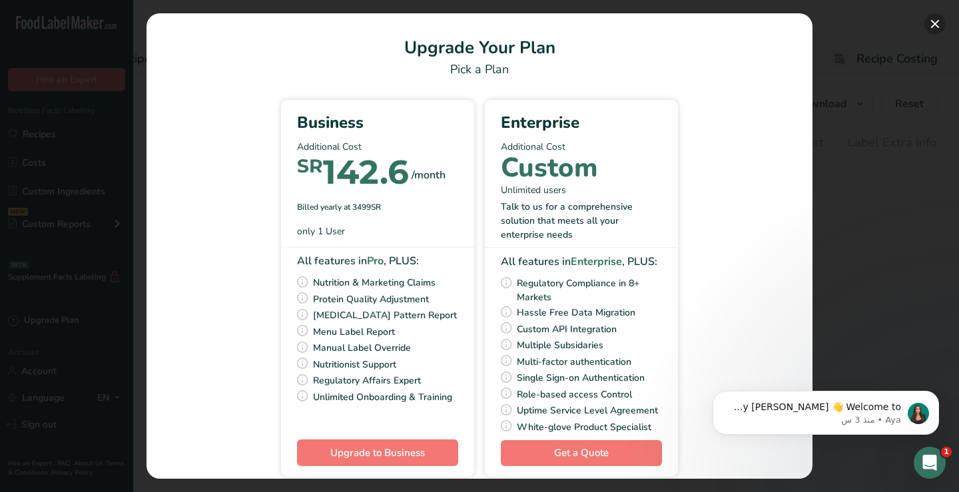 This screenshot has height=492, width=959. Describe the element at coordinates (581, 378) in the screenshot. I see `span: Single Sign-on Authentication` at that location.